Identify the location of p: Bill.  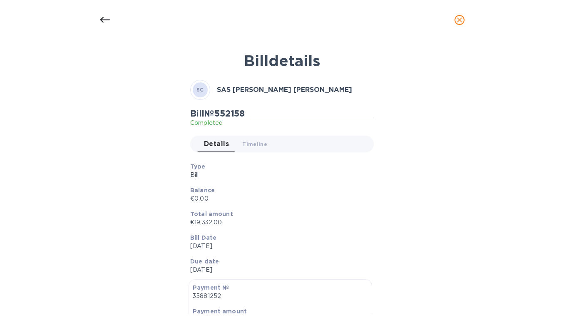
(278, 175).